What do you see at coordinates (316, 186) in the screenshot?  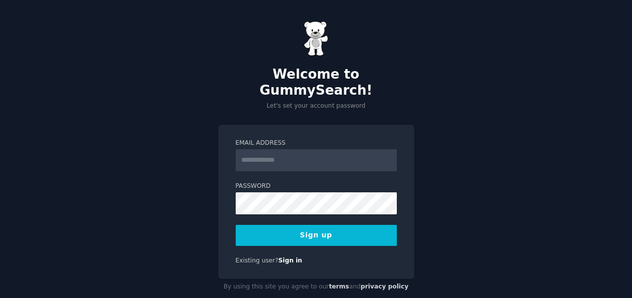 I see `label: Password` at bounding box center [316, 186].